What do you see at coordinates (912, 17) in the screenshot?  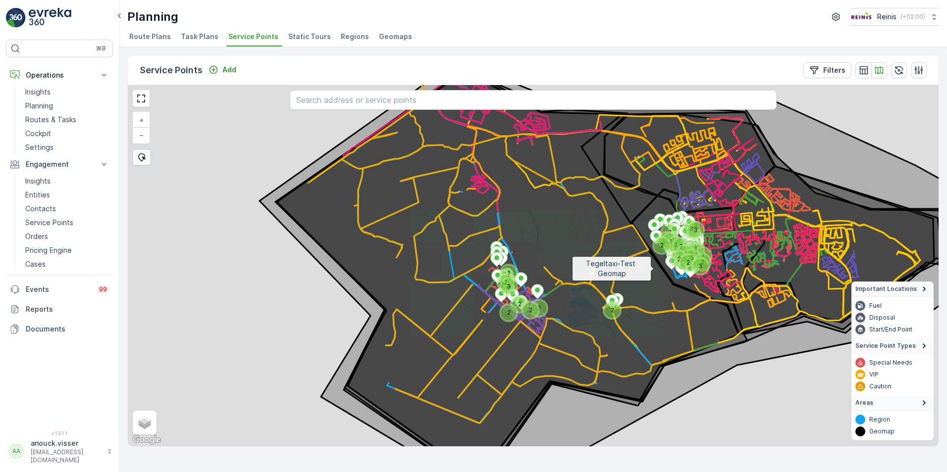 I see `p: ( +02:00 )` at bounding box center [912, 17].